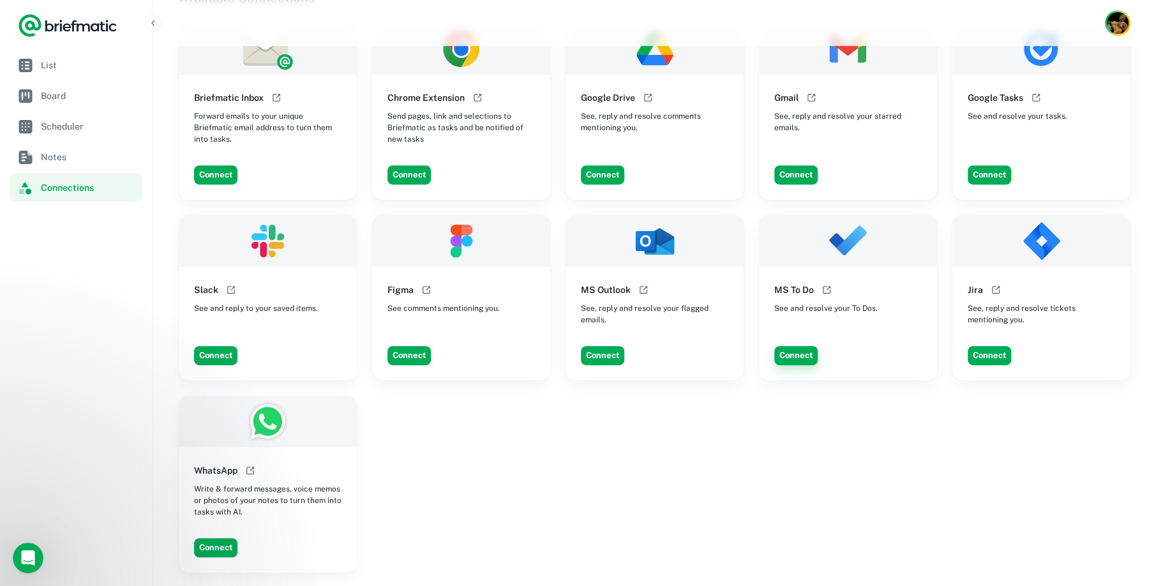 The width and height of the screenshot is (1156, 586). I want to click on img: Figma, so click(461, 241).